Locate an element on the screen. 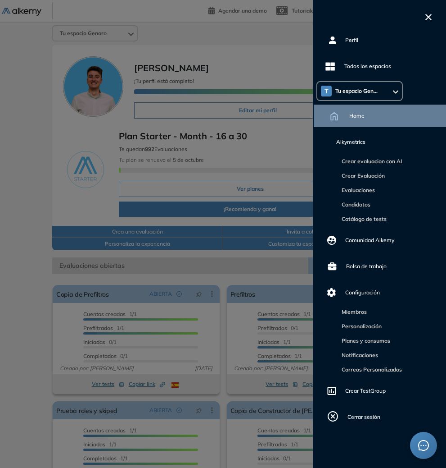 This screenshot has height=468, width=446. a: Planes y consumos is located at coordinates (364, 340).